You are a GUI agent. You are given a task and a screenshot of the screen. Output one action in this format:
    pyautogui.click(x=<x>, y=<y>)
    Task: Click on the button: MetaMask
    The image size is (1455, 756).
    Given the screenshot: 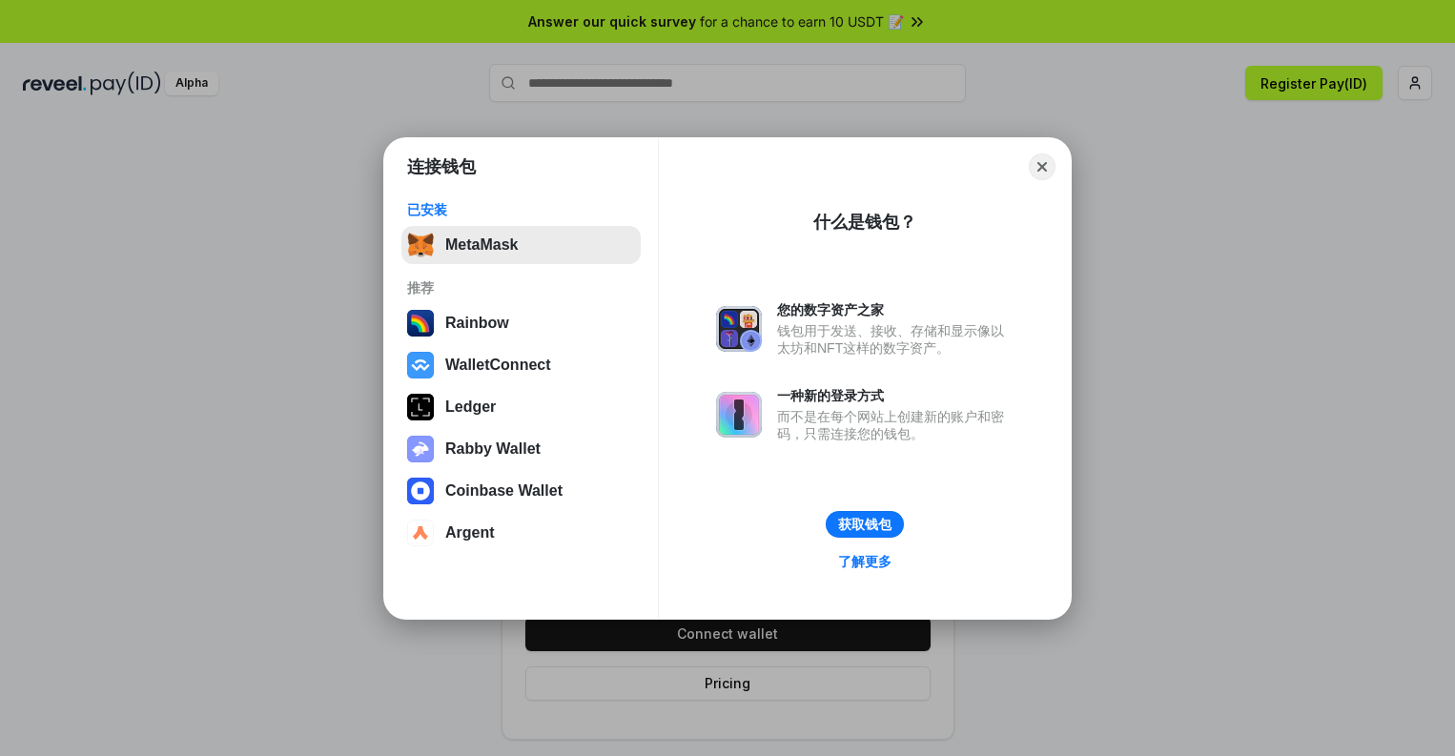 What is the action you would take?
    pyautogui.click(x=521, y=245)
    